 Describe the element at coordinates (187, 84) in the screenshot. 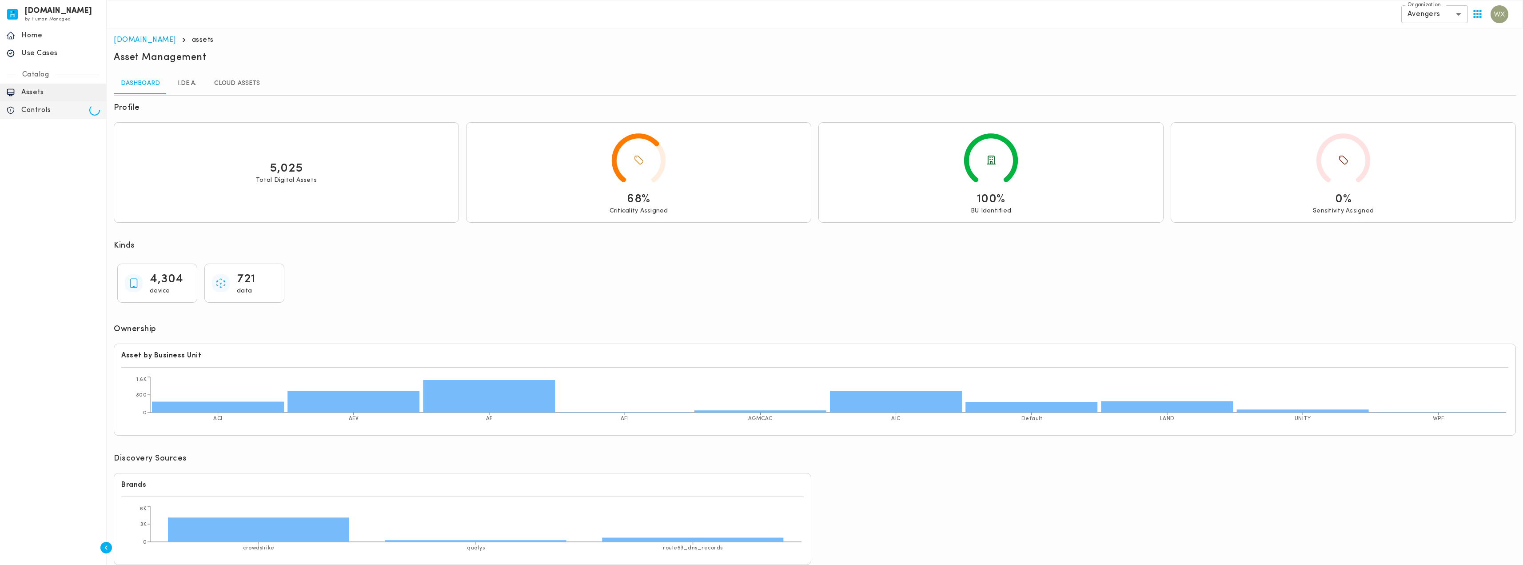

I see `a: I.DE.A.` at that location.